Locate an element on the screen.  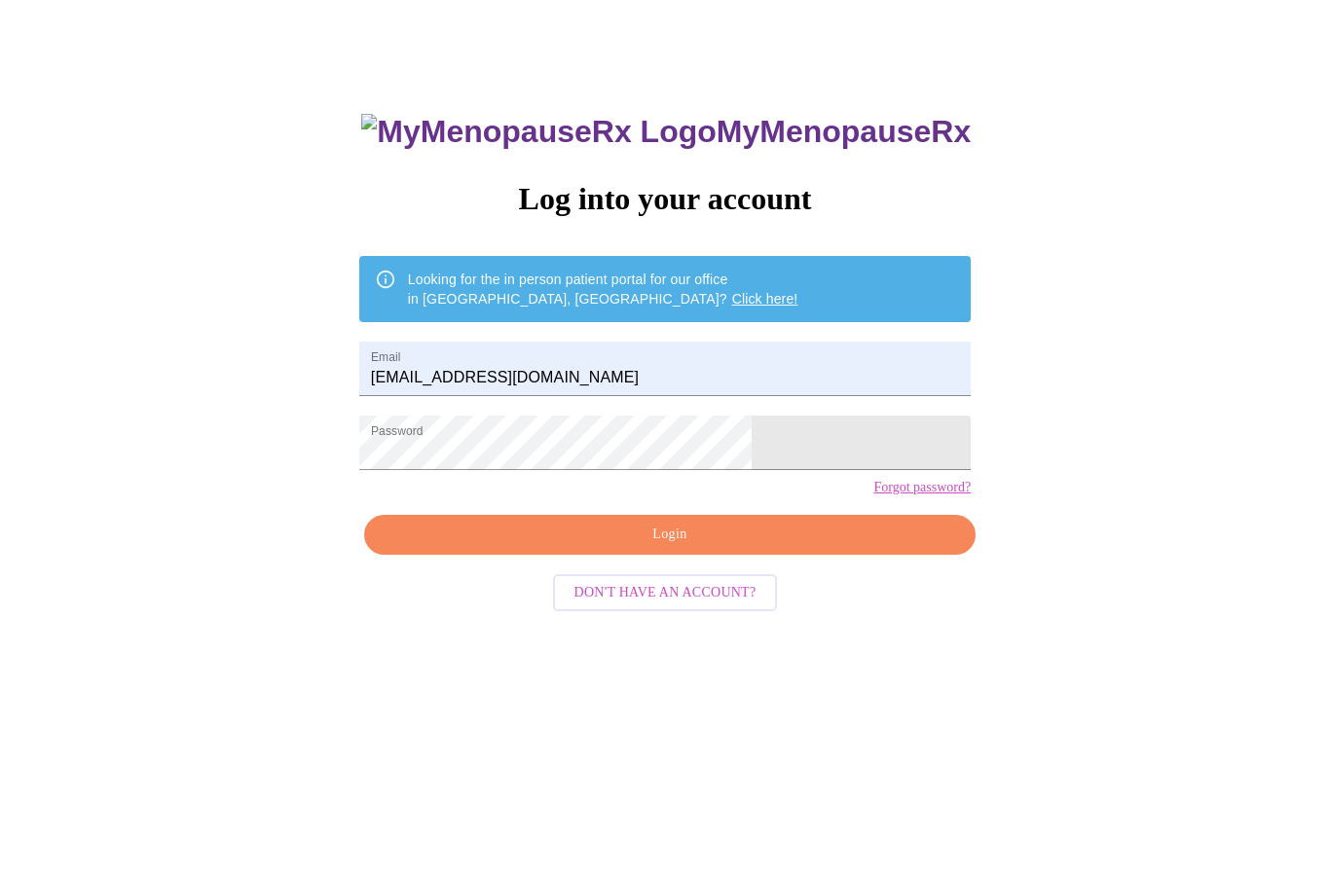
a: Click here! is located at coordinates (765, 299).